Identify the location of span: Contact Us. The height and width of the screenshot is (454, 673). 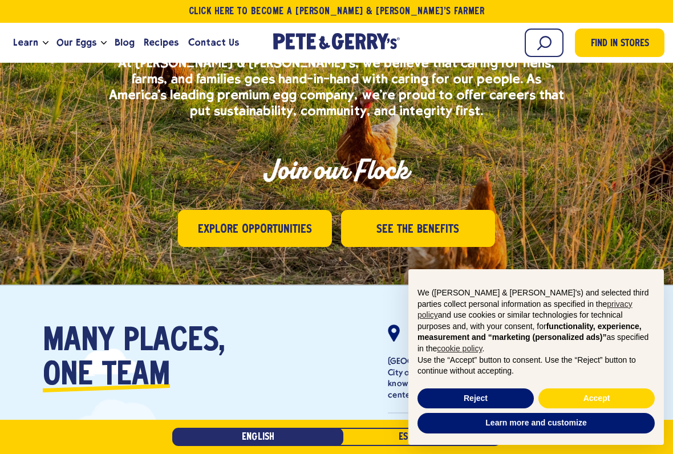
(213, 42).